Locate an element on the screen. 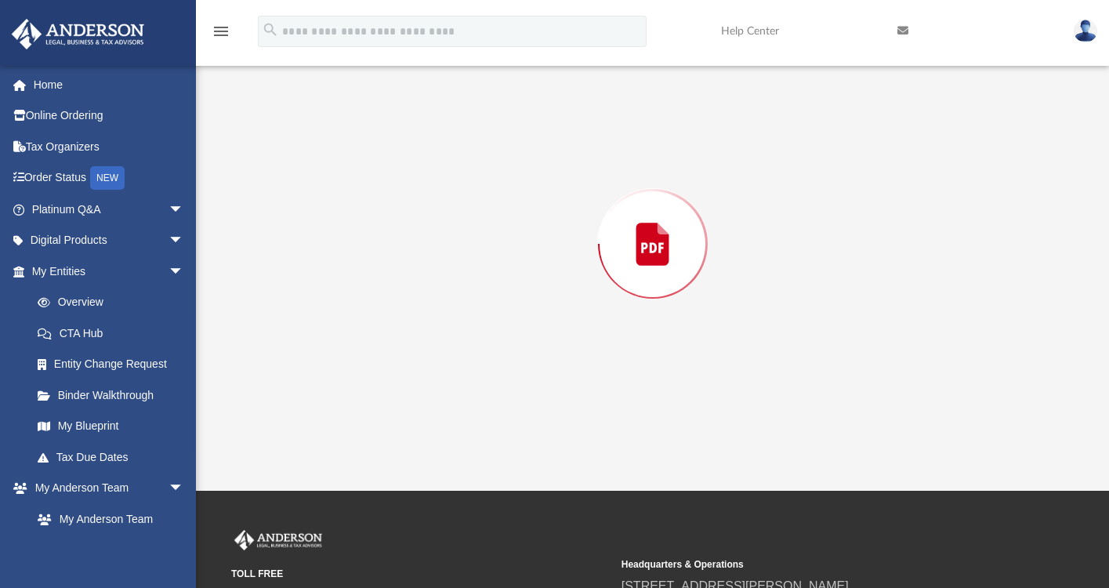 This screenshot has width=1109, height=588. a: Digital Productsarrow_drop_down is located at coordinates (109, 241).